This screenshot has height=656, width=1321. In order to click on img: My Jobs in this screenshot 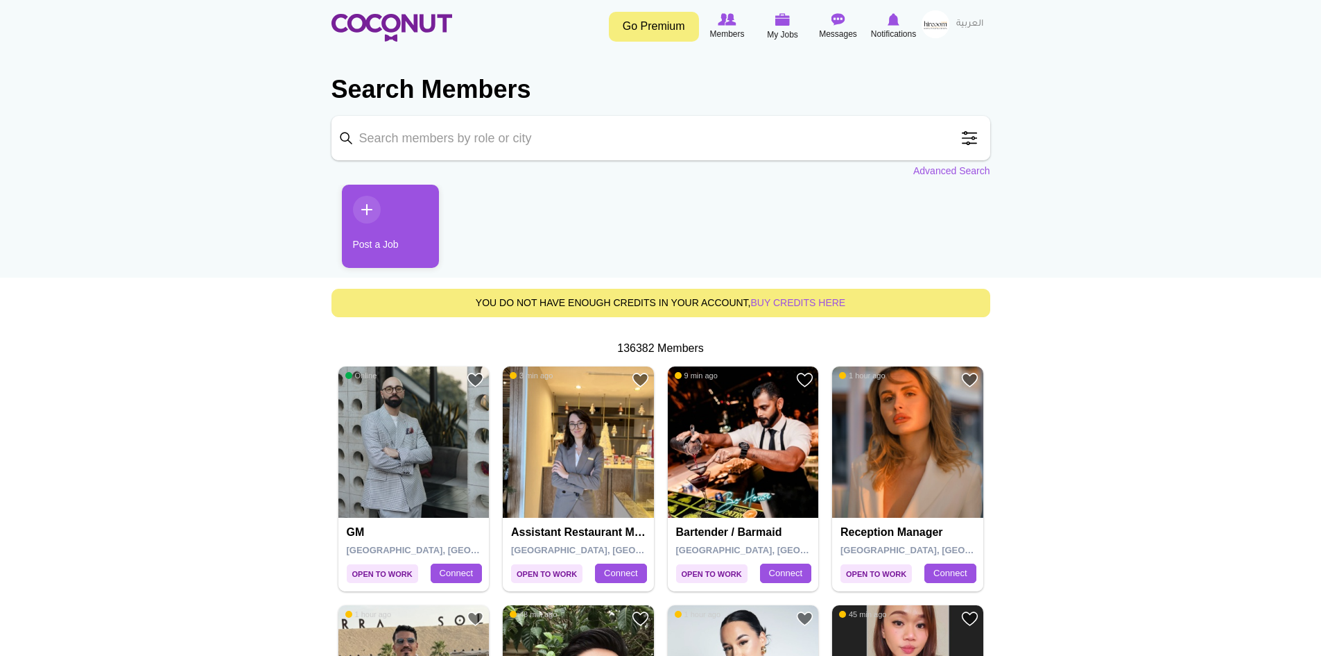, I will do `click(783, 19)`.